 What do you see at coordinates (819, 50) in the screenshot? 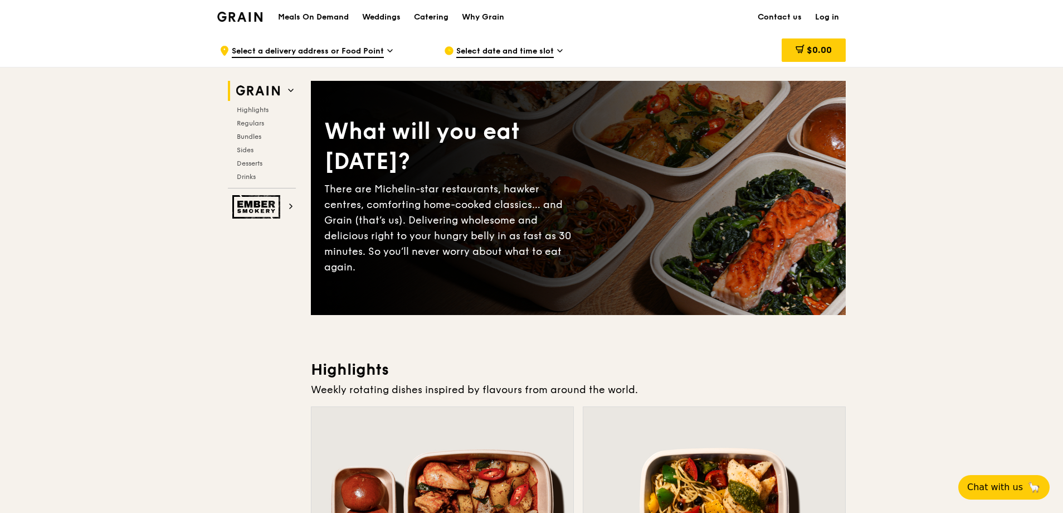
I see `span: $0.00` at bounding box center [819, 50].